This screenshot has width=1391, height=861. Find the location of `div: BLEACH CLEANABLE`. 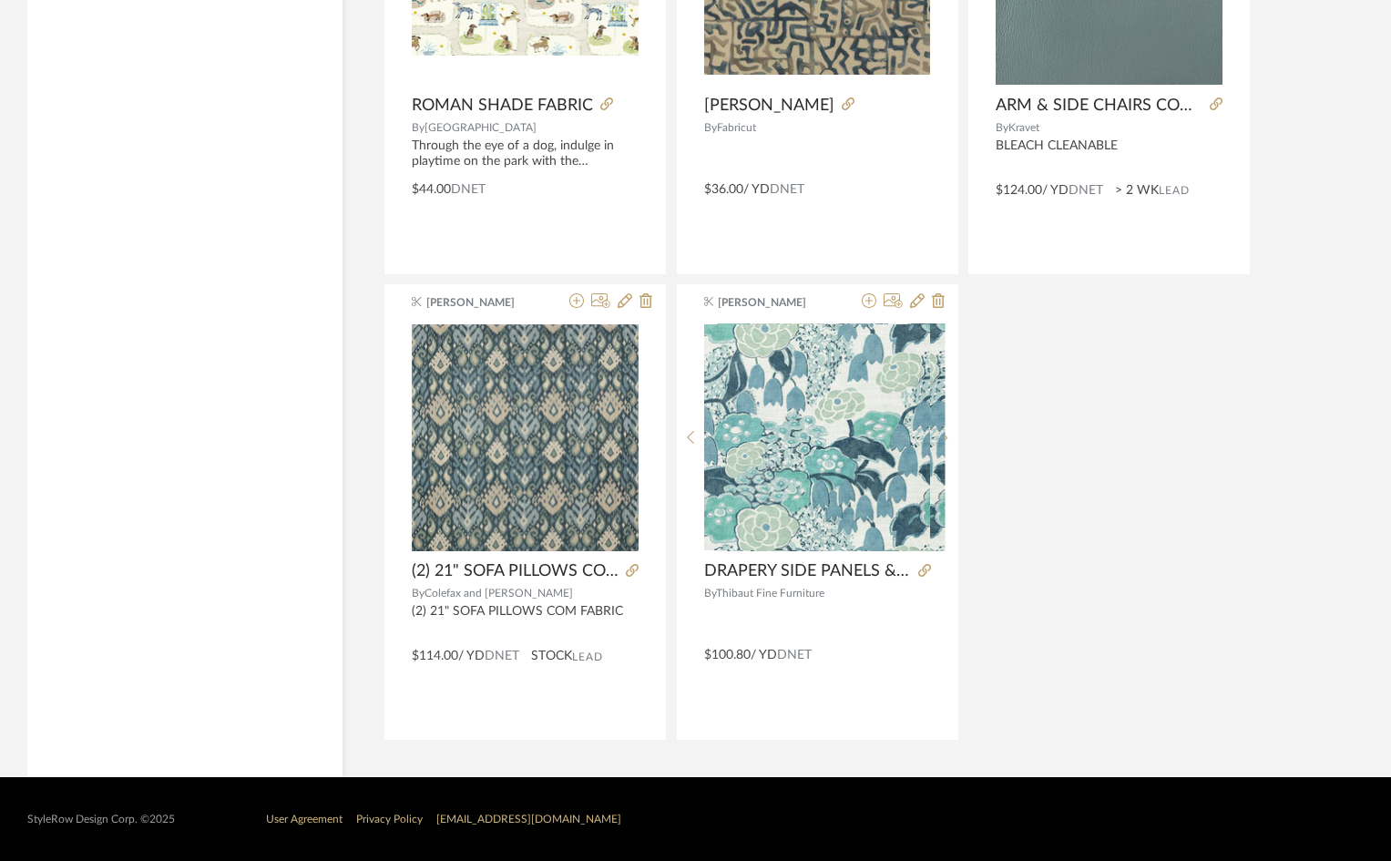

div: BLEACH CLEANABLE is located at coordinates (1108, 154).